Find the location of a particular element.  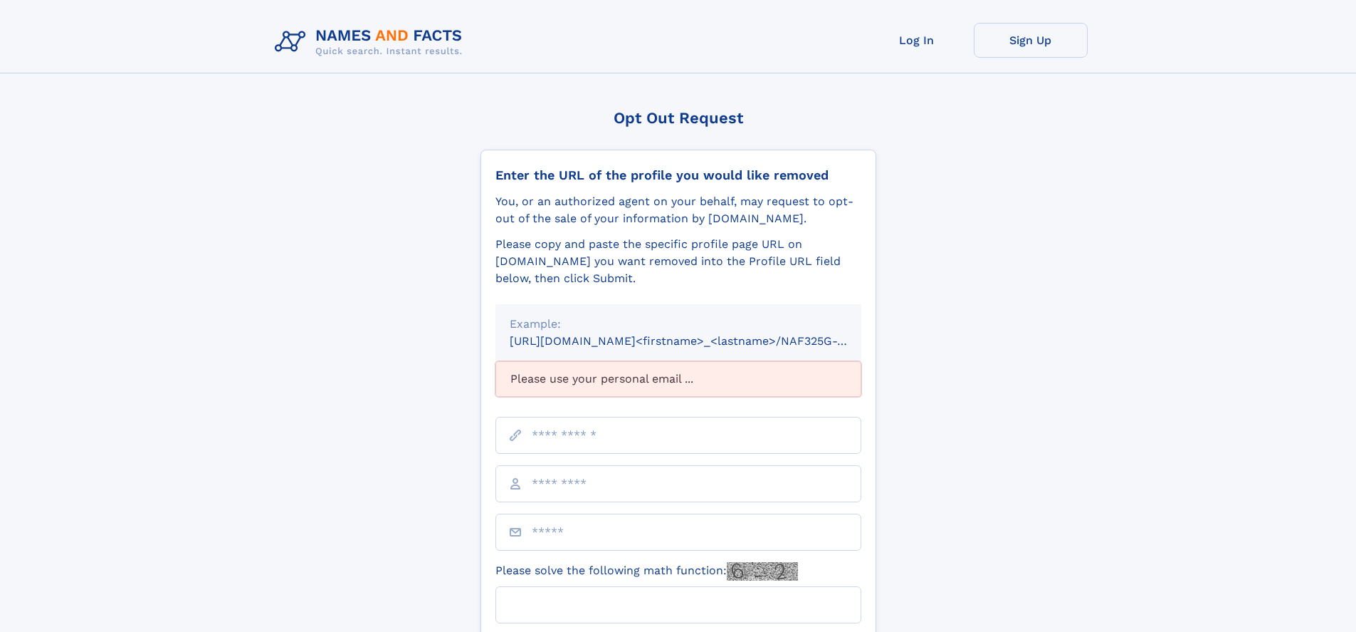

div: Opt Out Request is located at coordinates (679, 117).